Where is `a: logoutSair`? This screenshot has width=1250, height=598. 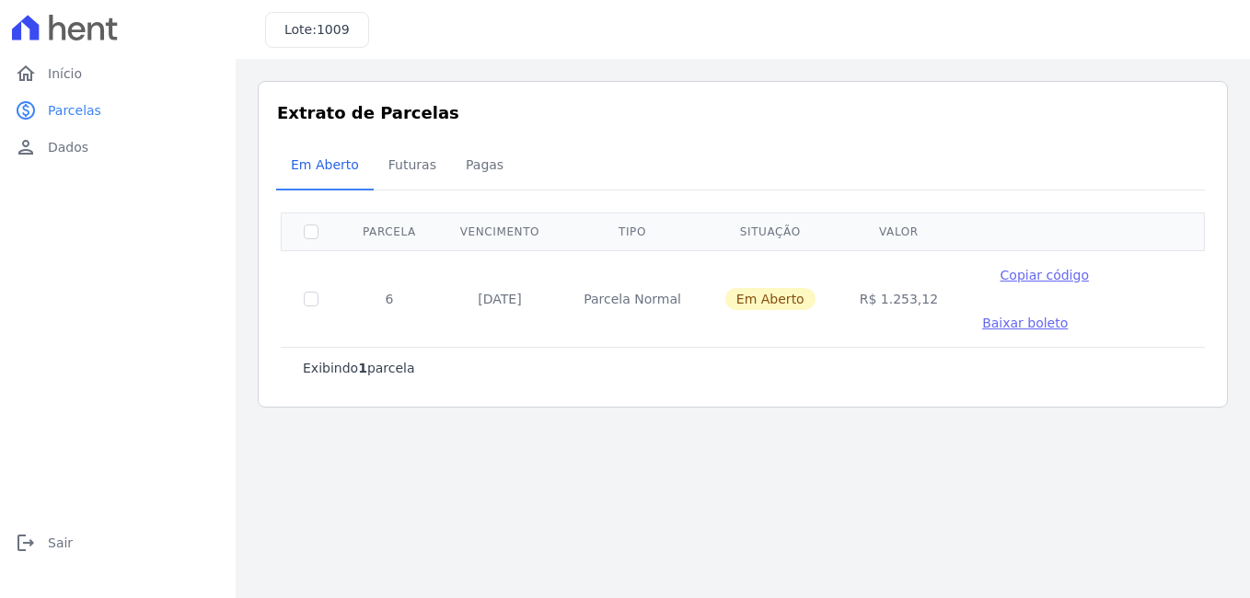
a: logoutSair is located at coordinates (118, 543).